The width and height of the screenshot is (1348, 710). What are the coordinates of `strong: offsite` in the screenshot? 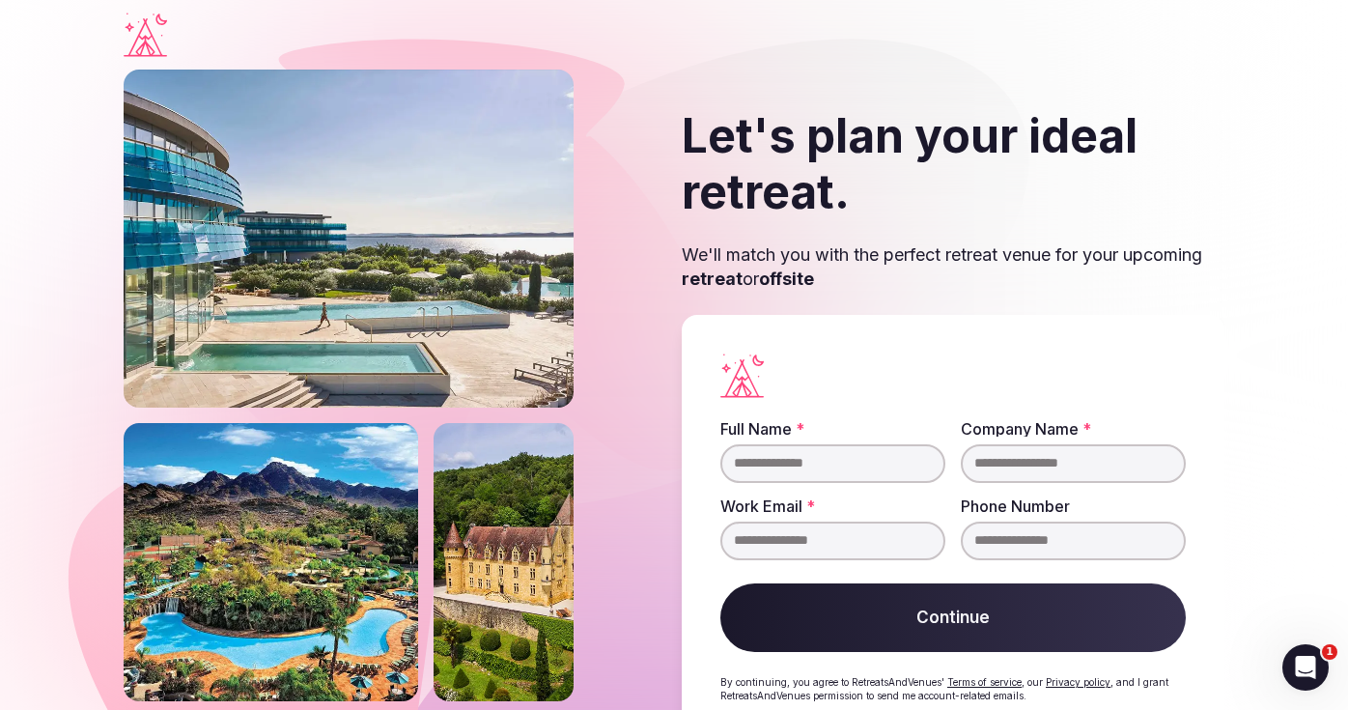 It's located at (786, 278).